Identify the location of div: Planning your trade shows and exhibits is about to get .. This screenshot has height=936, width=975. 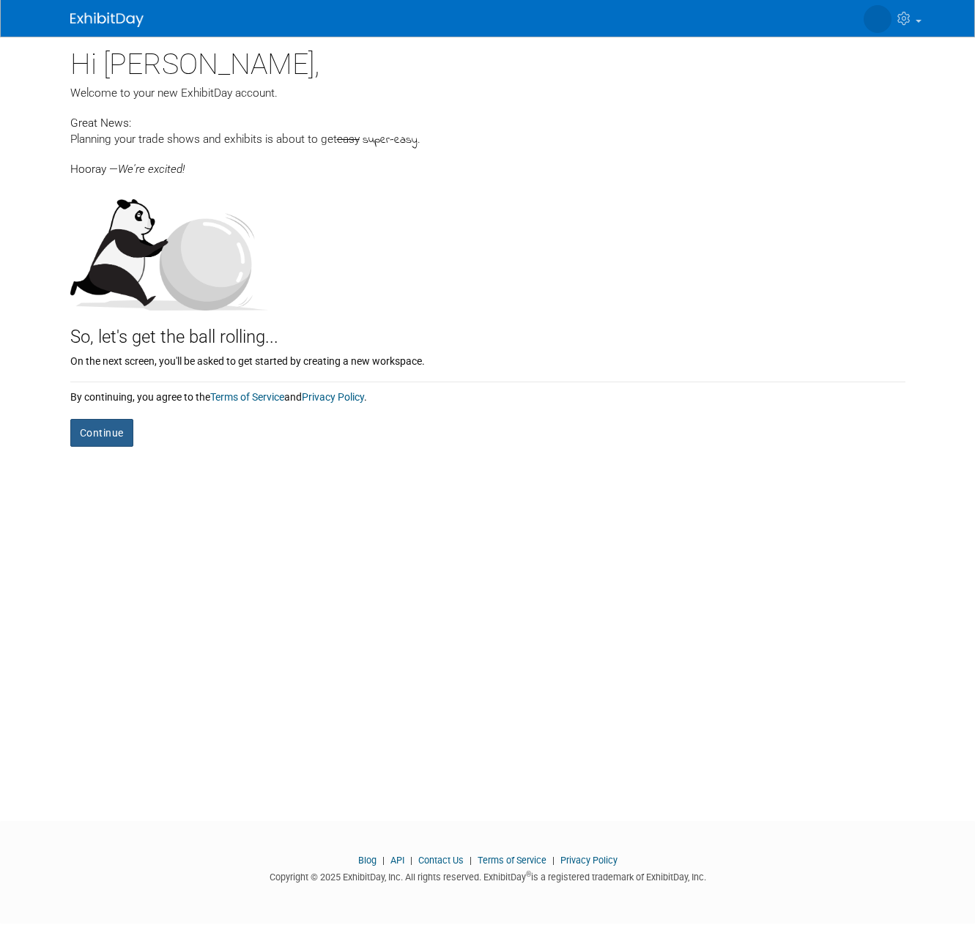
(488, 140).